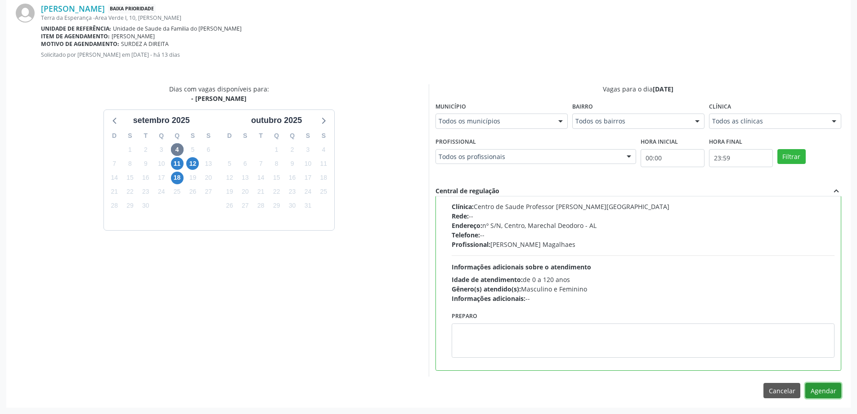 This screenshot has height=414, width=857. What do you see at coordinates (293, 163) in the screenshot?
I see `span: quinta-feira, 9 de outubro de 2025` at bounding box center [293, 163].